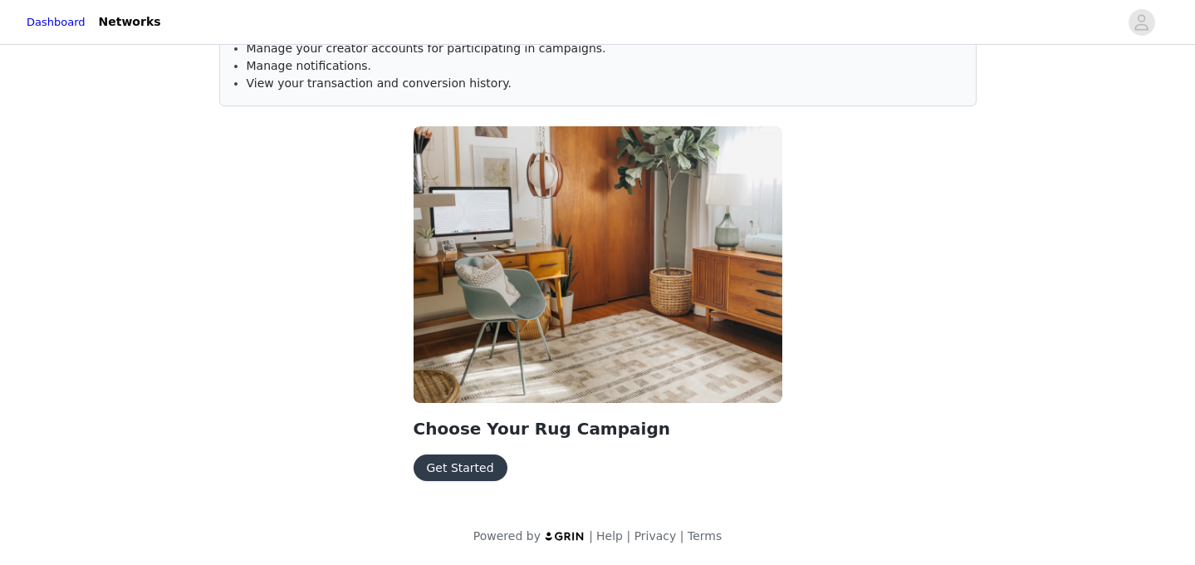  Describe the element at coordinates (379, 83) in the screenshot. I see `span: View your transaction and conversion history.` at that location.